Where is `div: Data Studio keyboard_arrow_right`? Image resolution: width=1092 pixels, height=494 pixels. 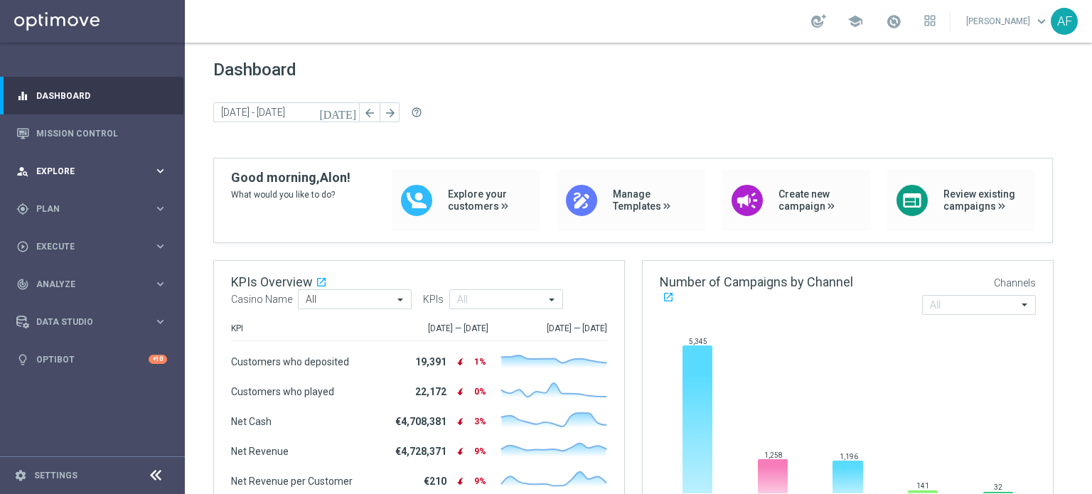
div: Data Studio keyboard_arrow_right is located at coordinates (92, 322).